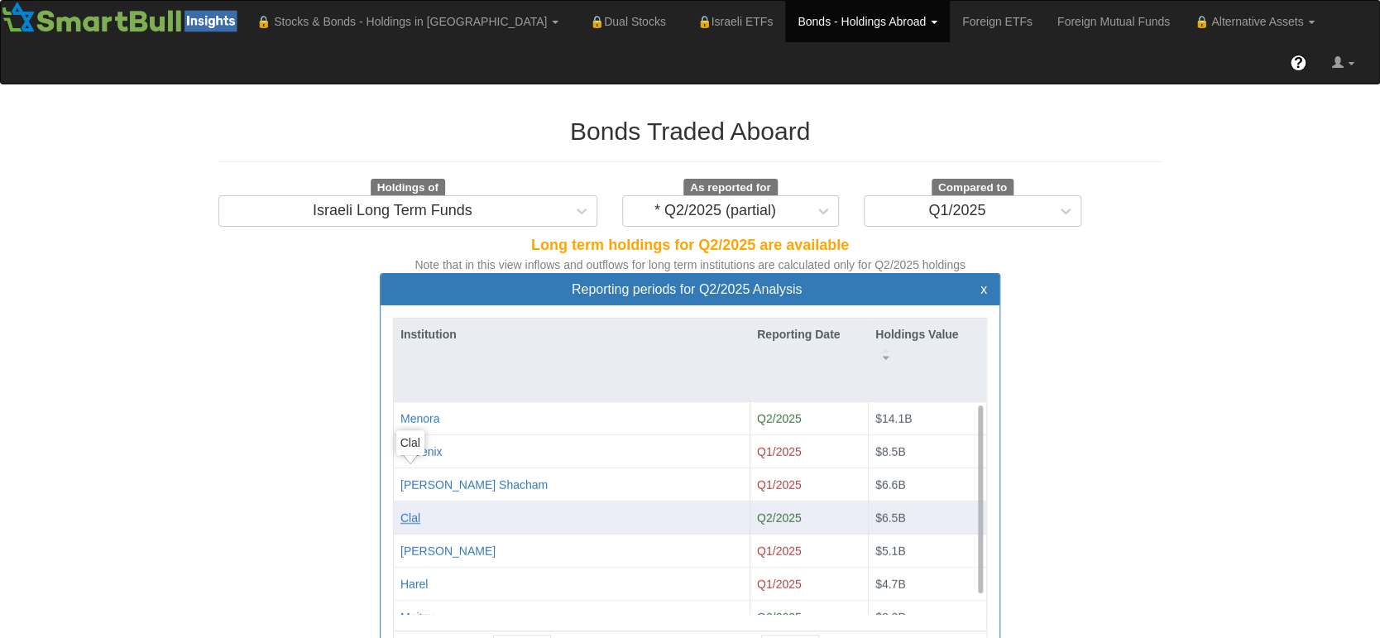  Describe the element at coordinates (1114, 22) in the screenshot. I see `a: Foreign Mutual Funds` at that location.